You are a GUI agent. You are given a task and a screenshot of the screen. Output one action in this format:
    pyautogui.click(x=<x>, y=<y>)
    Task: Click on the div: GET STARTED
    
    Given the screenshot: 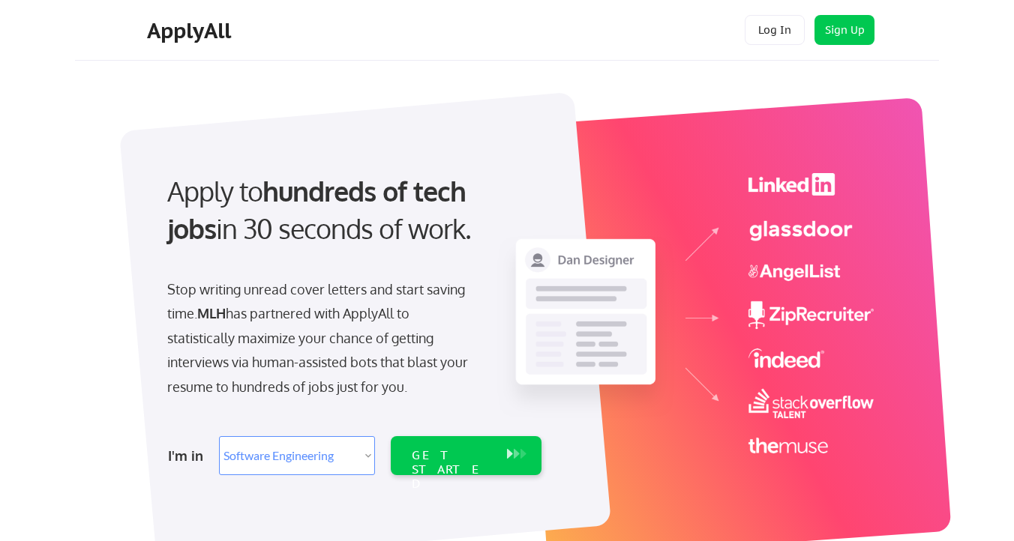 What is the action you would take?
    pyautogui.click(x=451, y=470)
    